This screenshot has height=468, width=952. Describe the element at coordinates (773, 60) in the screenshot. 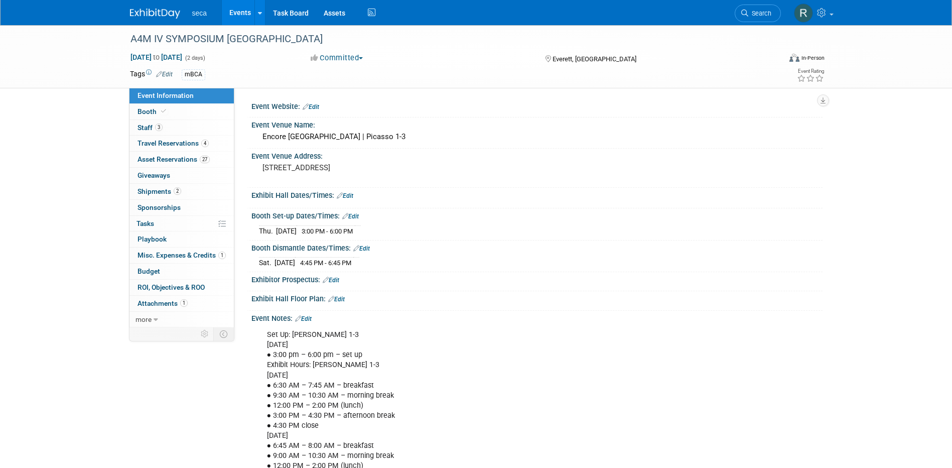

I see `div: Event Format` at that location.